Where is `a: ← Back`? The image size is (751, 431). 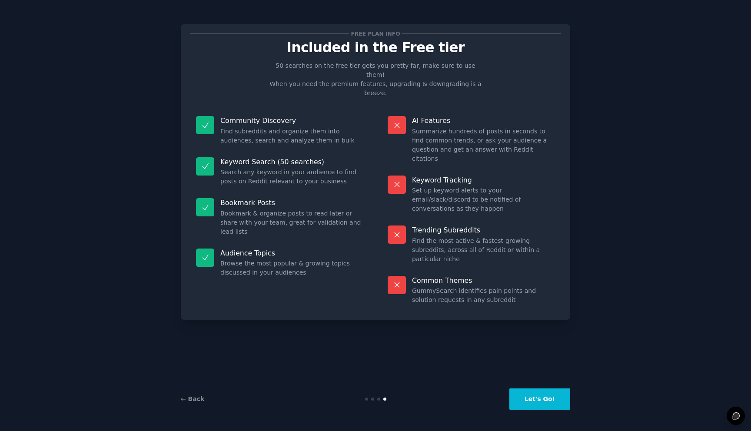 a: ← Back is located at coordinates (193, 399).